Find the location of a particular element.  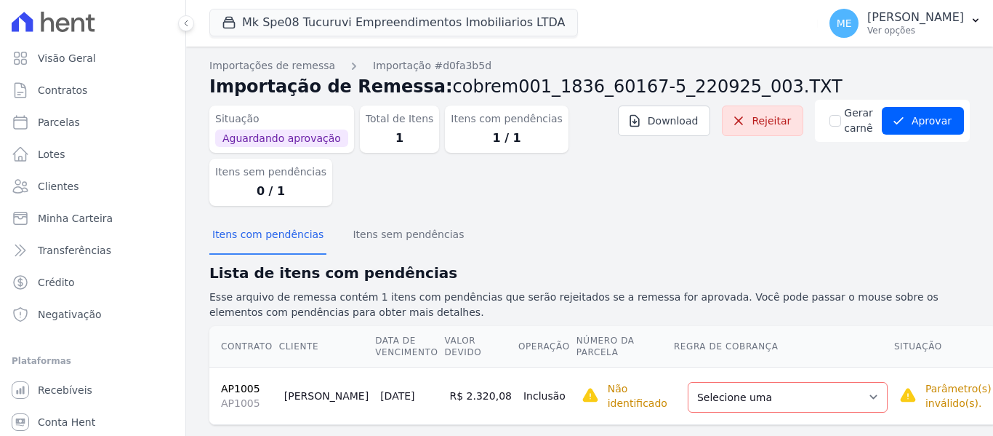

dt: Itens com pendências is located at coordinates (506, 119).